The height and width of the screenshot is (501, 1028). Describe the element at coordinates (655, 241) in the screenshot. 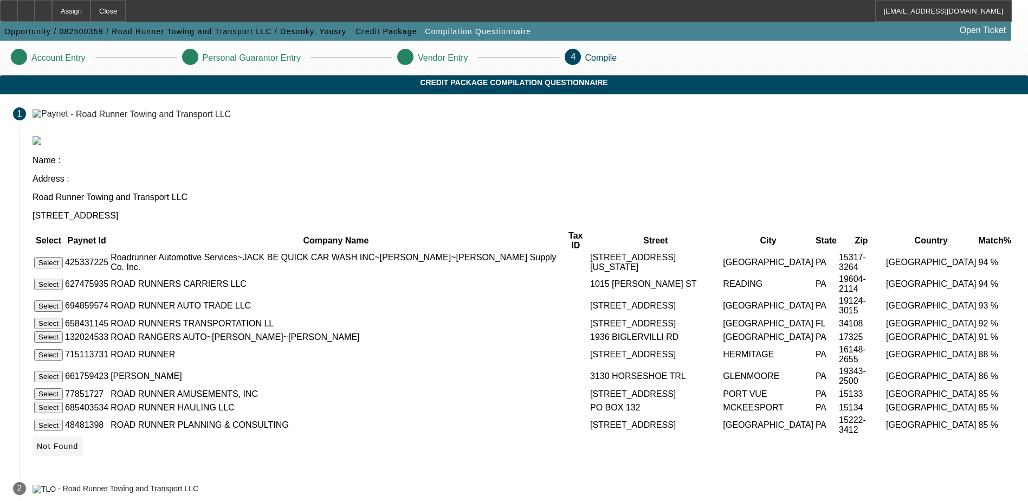

I see `th: Street` at that location.